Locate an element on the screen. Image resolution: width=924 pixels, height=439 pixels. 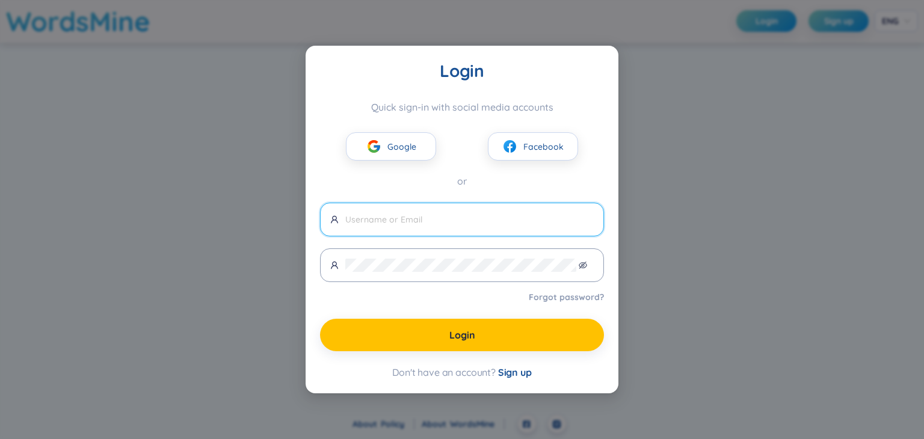
input: Username or Email is located at coordinates (469, 220).